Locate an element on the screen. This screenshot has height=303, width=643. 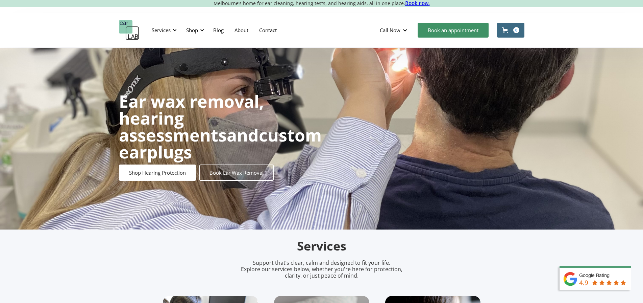
strong: custom earplugs is located at coordinates (220, 143).